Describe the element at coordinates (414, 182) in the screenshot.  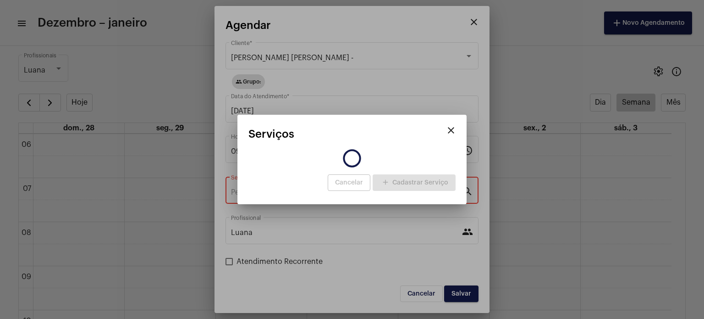
I see `span: Cadastrar Serviço` at that location.